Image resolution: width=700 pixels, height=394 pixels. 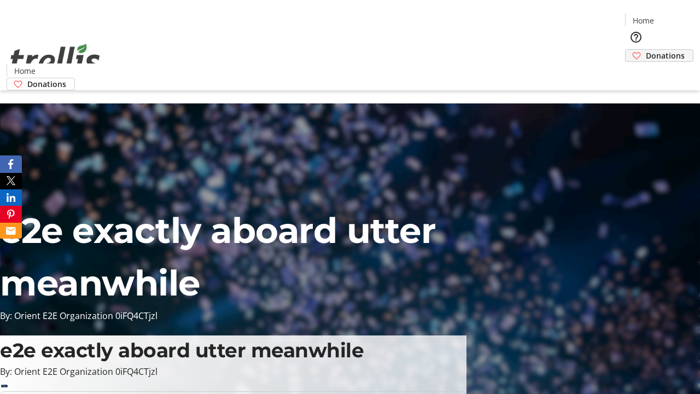 I want to click on button: Help, so click(x=636, y=37).